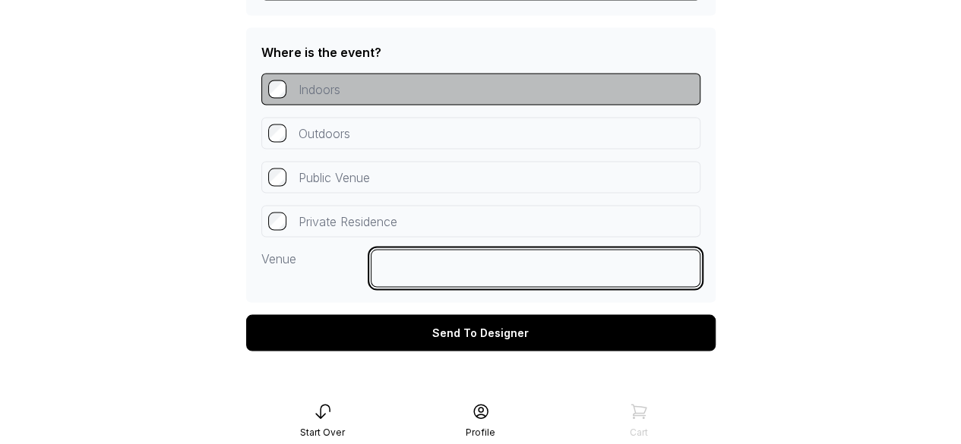 The image size is (961, 444). I want to click on div: Profile, so click(480, 433).